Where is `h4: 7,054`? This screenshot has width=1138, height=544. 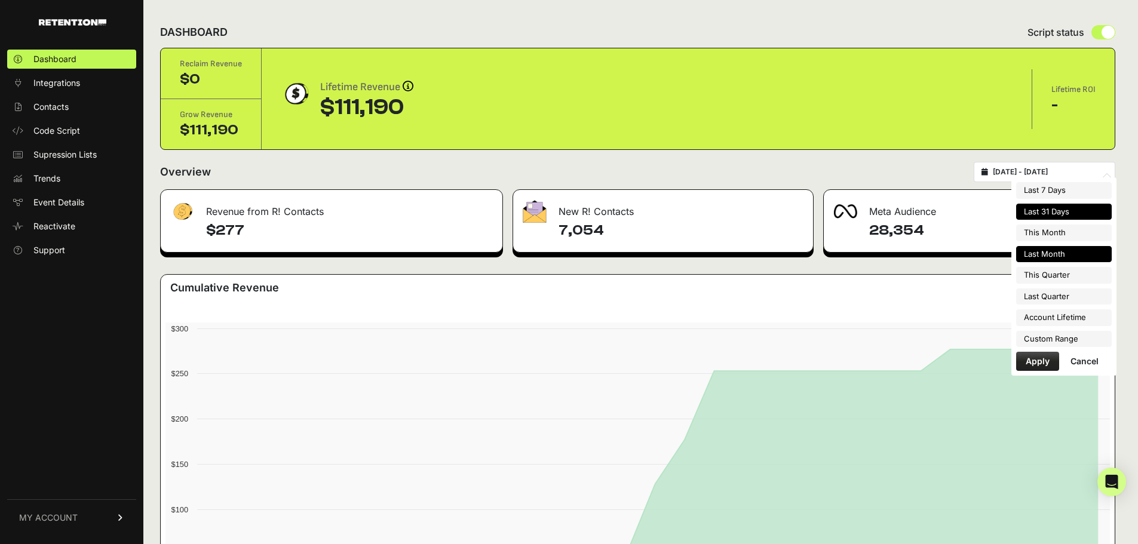
h4: 7,054 is located at coordinates (680, 231).